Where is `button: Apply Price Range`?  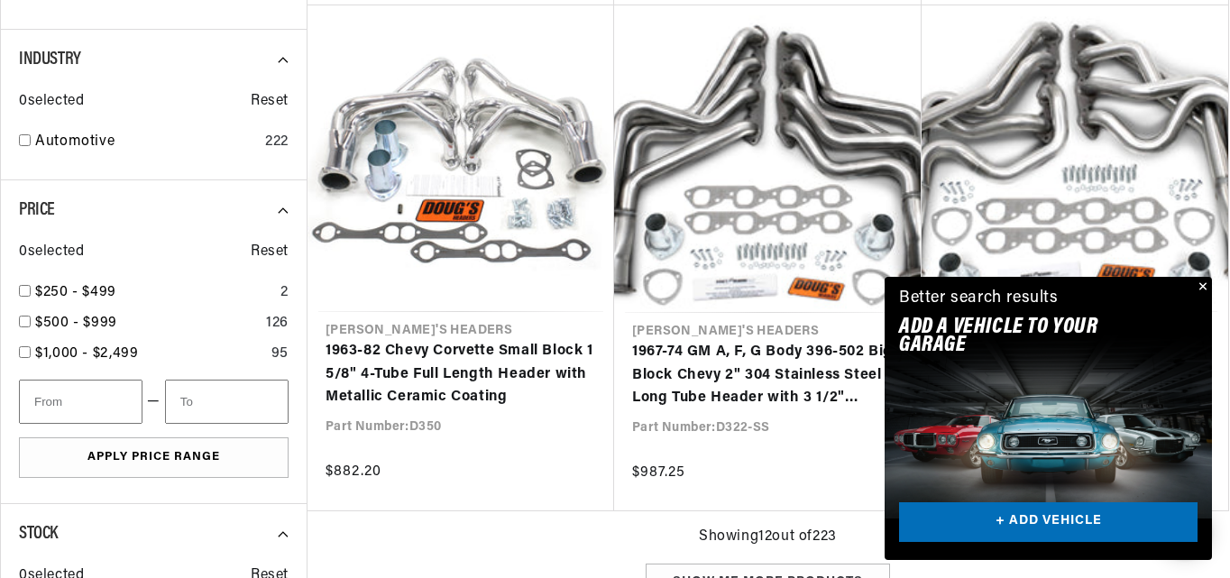
button: Apply Price Range is located at coordinates (153, 457).